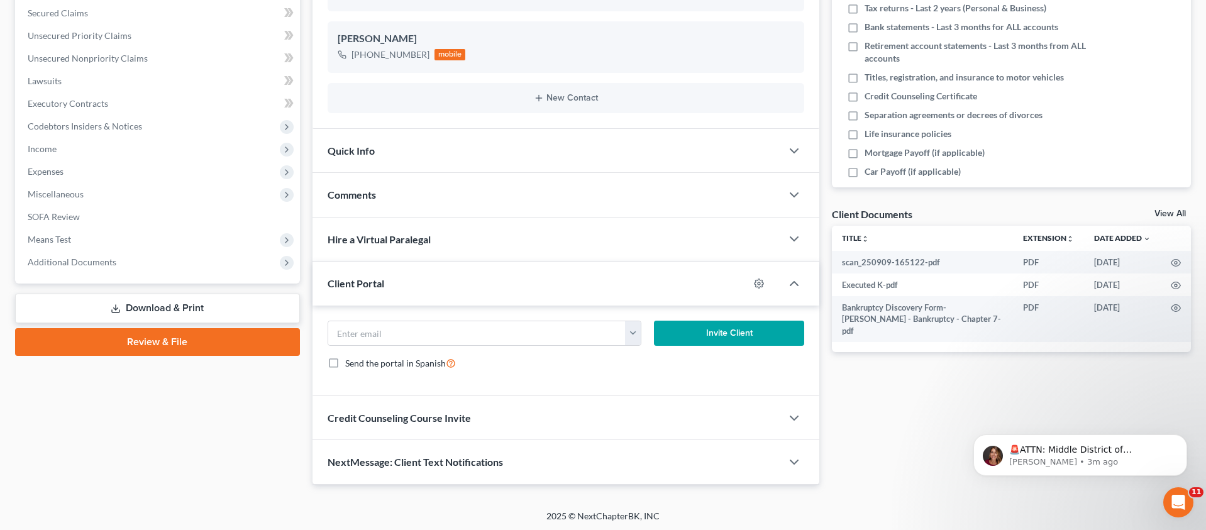  I want to click on span: Send the portal in Spanish, so click(395, 363).